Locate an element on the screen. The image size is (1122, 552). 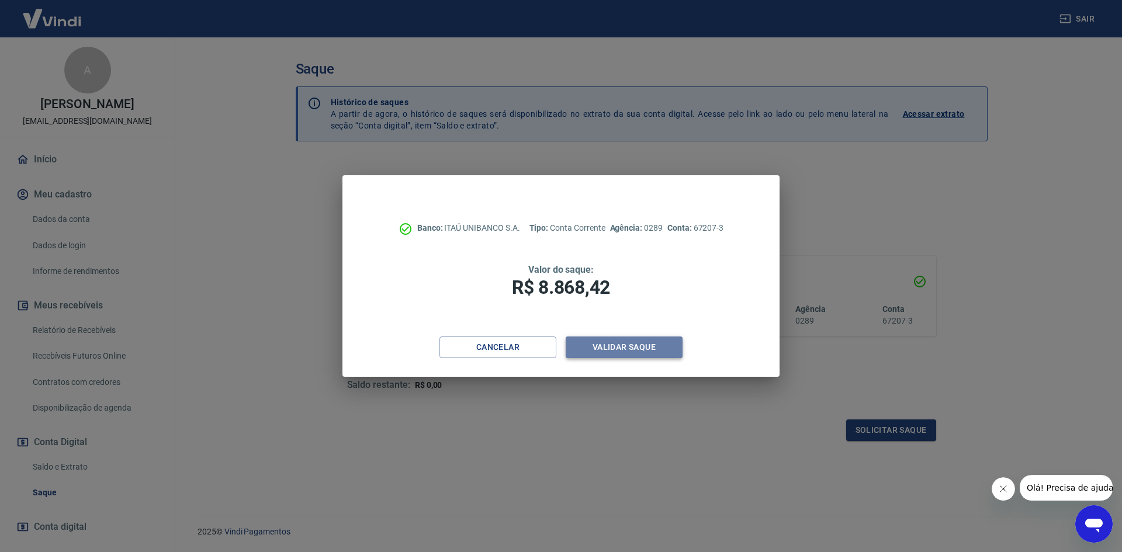
p: 67207-3 is located at coordinates (696, 228).